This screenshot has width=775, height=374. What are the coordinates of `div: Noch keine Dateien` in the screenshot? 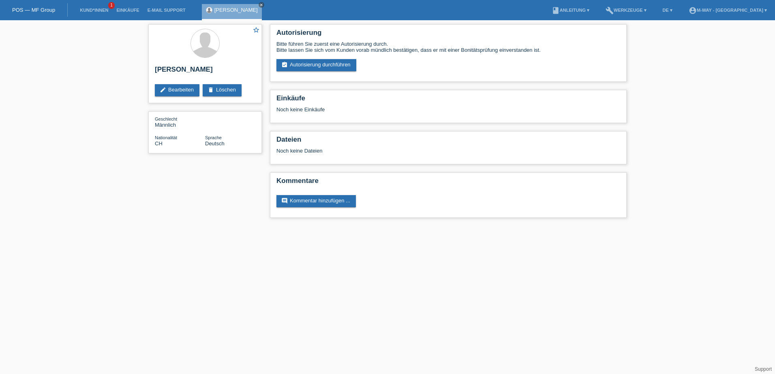 It's located at (400, 151).